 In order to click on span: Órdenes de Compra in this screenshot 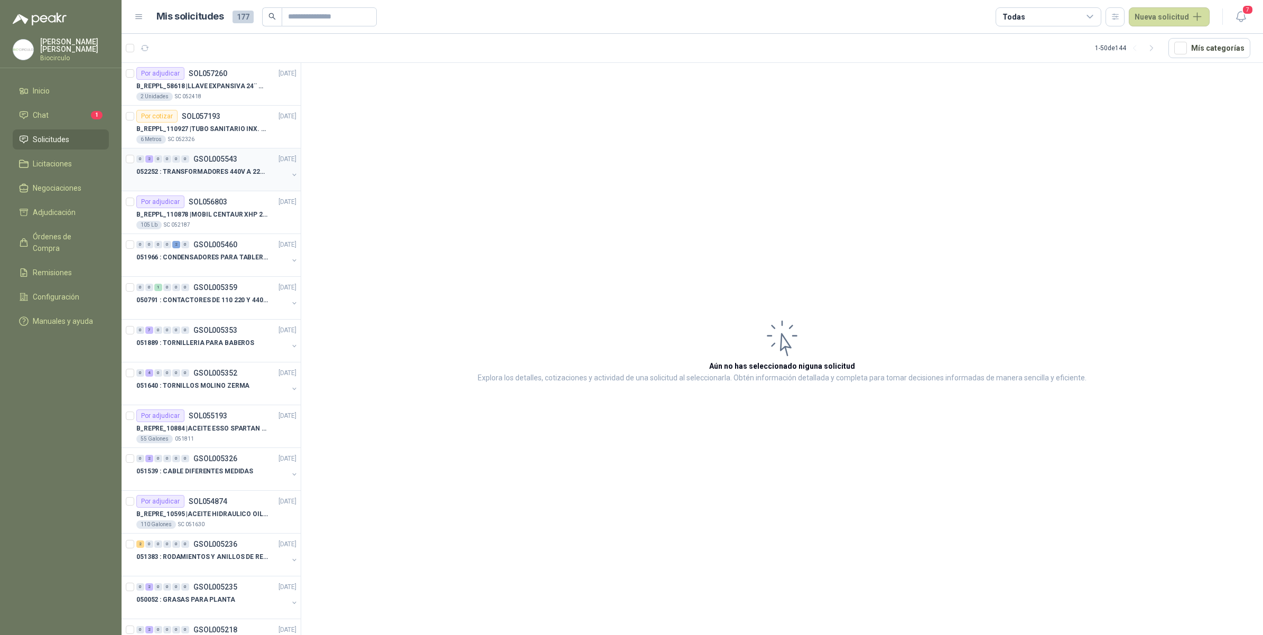, I will do `click(66, 243)`.